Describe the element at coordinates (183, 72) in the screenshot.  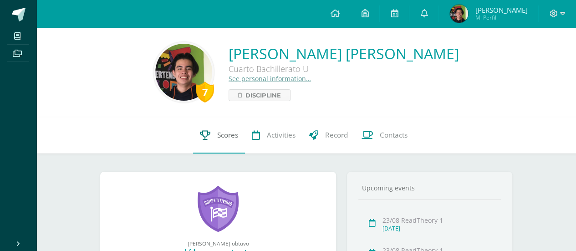
I see `img: 32bd357beea4bf9719598c9b5c7219de.png` at that location.